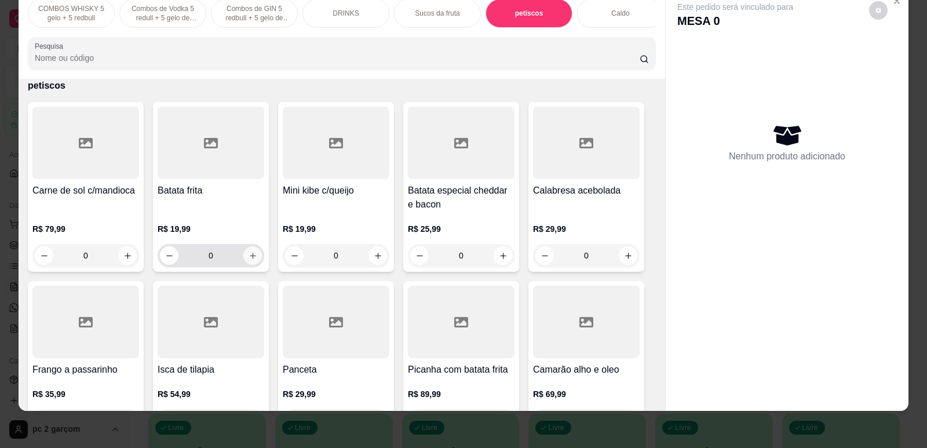 Image resolution: width=927 pixels, height=448 pixels. What do you see at coordinates (51, 46) in the screenshot?
I see `label: Pesquisa` at bounding box center [51, 46].